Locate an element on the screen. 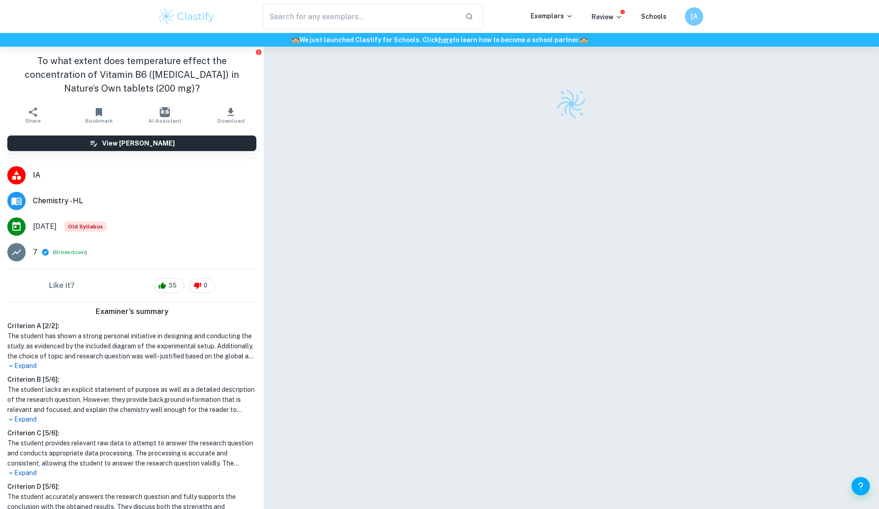 The height and width of the screenshot is (509, 879). input: Search for any exemplars... is located at coordinates (360, 16).